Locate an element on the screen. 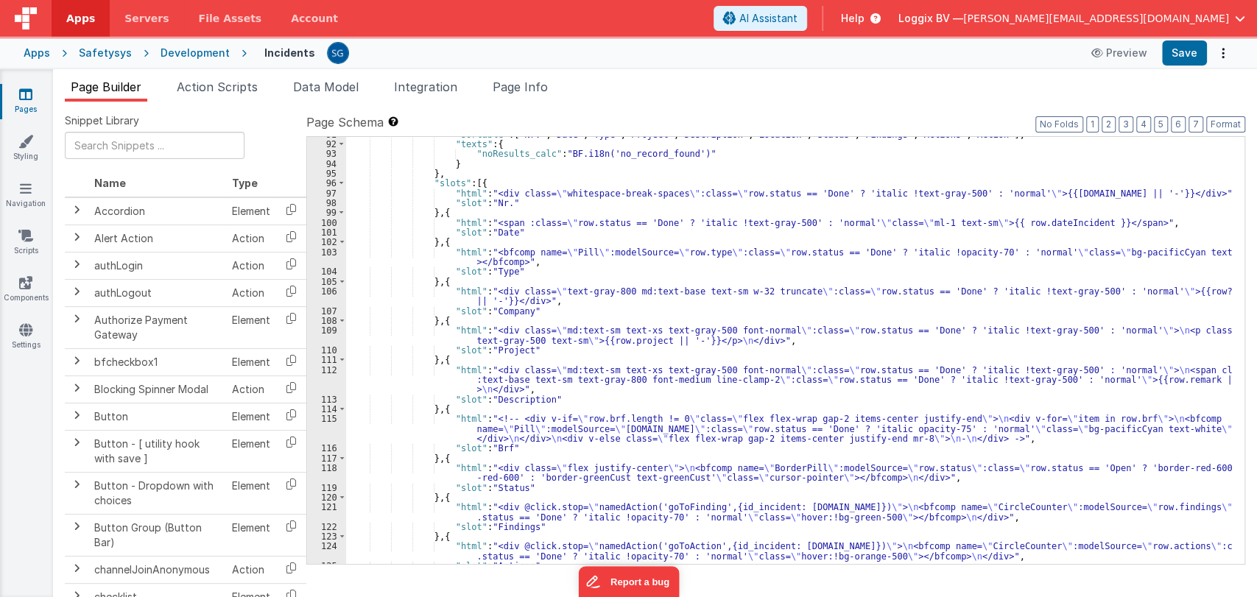 The height and width of the screenshot is (597, 1257). div: Safetysys is located at coordinates (105, 53).